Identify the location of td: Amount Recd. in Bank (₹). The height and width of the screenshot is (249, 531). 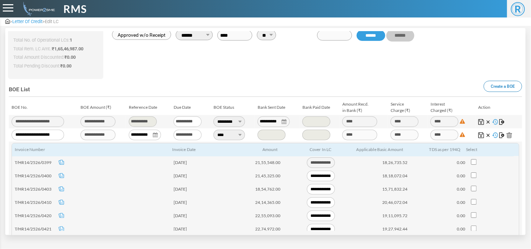
(364, 107).